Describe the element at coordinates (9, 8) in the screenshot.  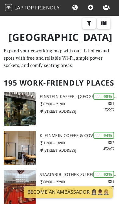
I see `img: LaptopFriendly` at that location.